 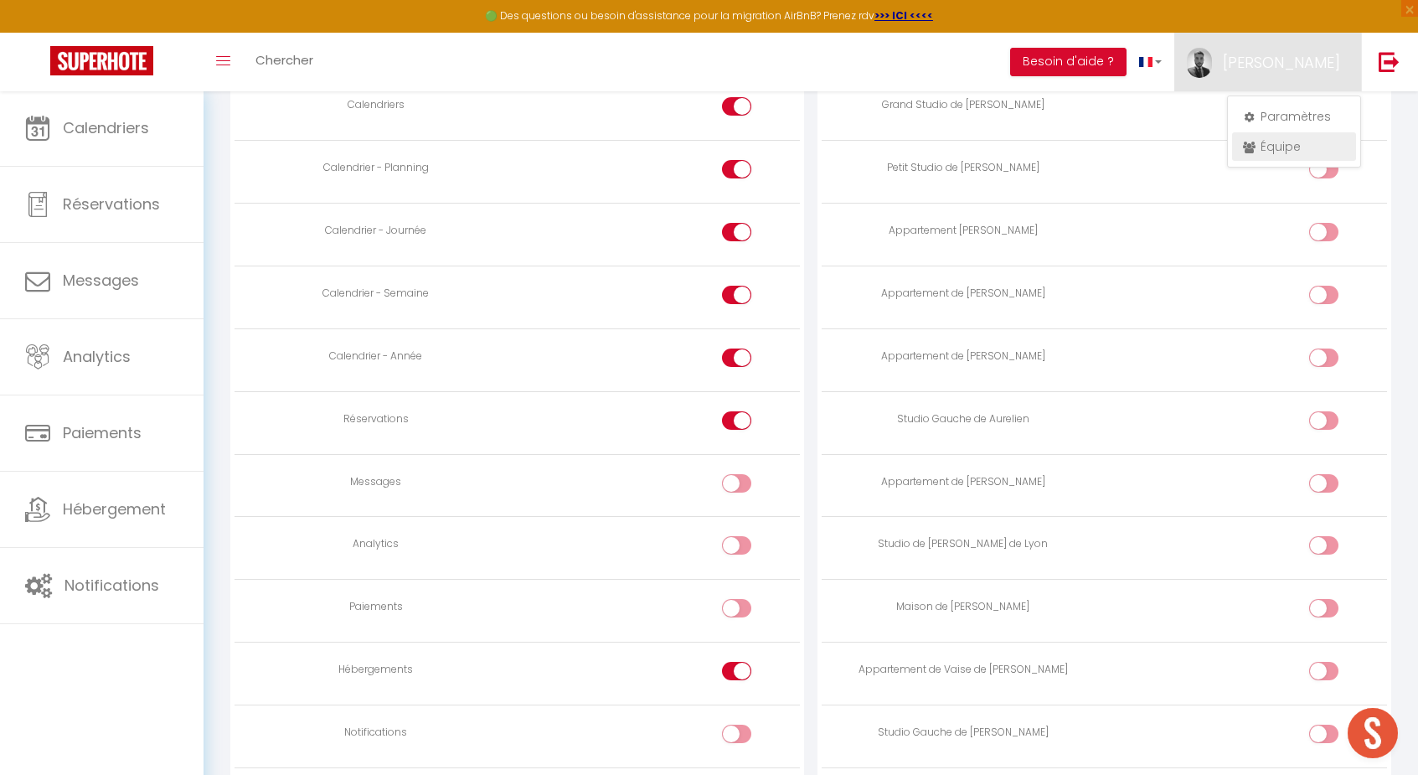 I want to click on span: Analytics, so click(x=96, y=356).